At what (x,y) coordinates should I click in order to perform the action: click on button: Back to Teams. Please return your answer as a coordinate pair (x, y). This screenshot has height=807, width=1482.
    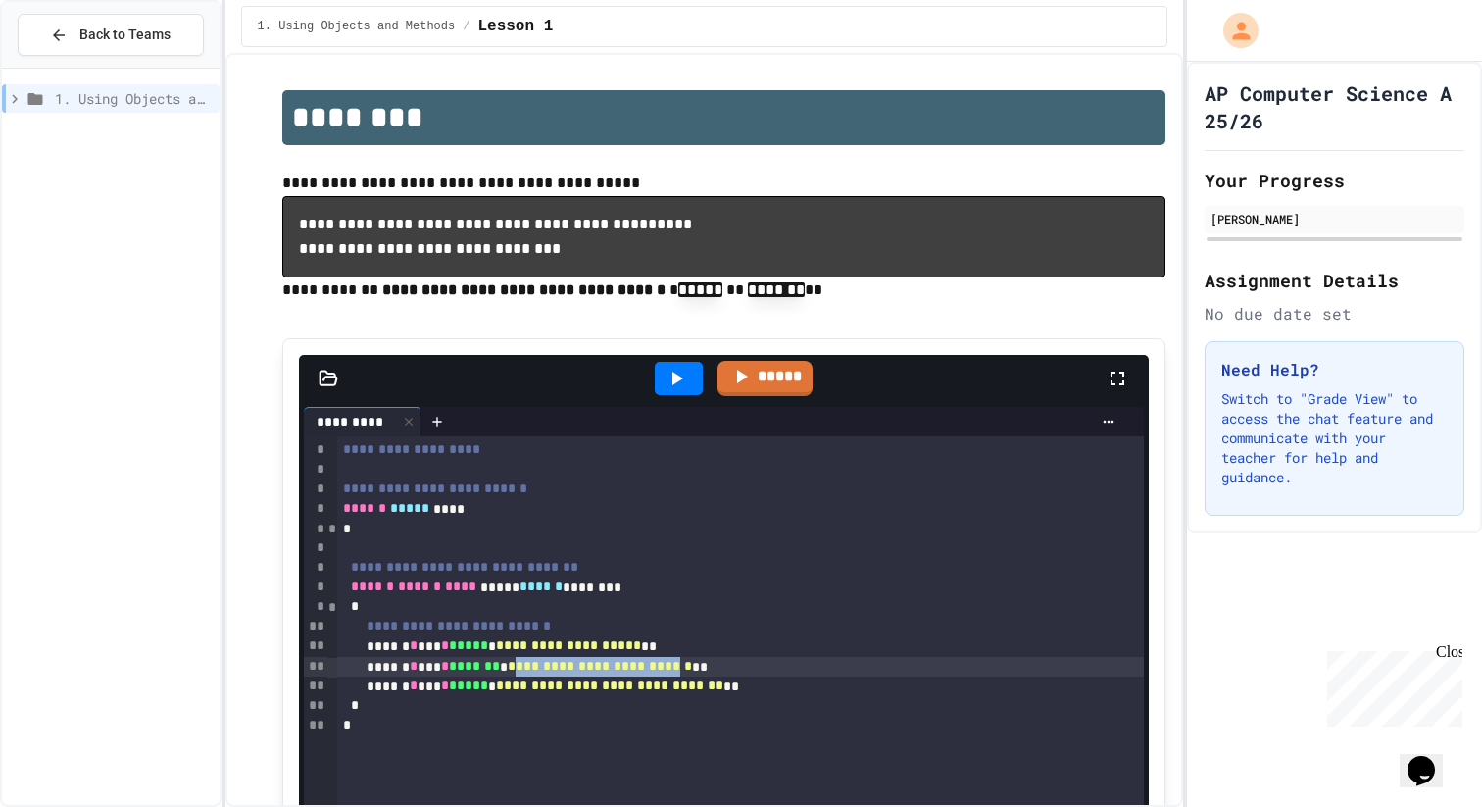
    Looking at the image, I should click on (111, 34).